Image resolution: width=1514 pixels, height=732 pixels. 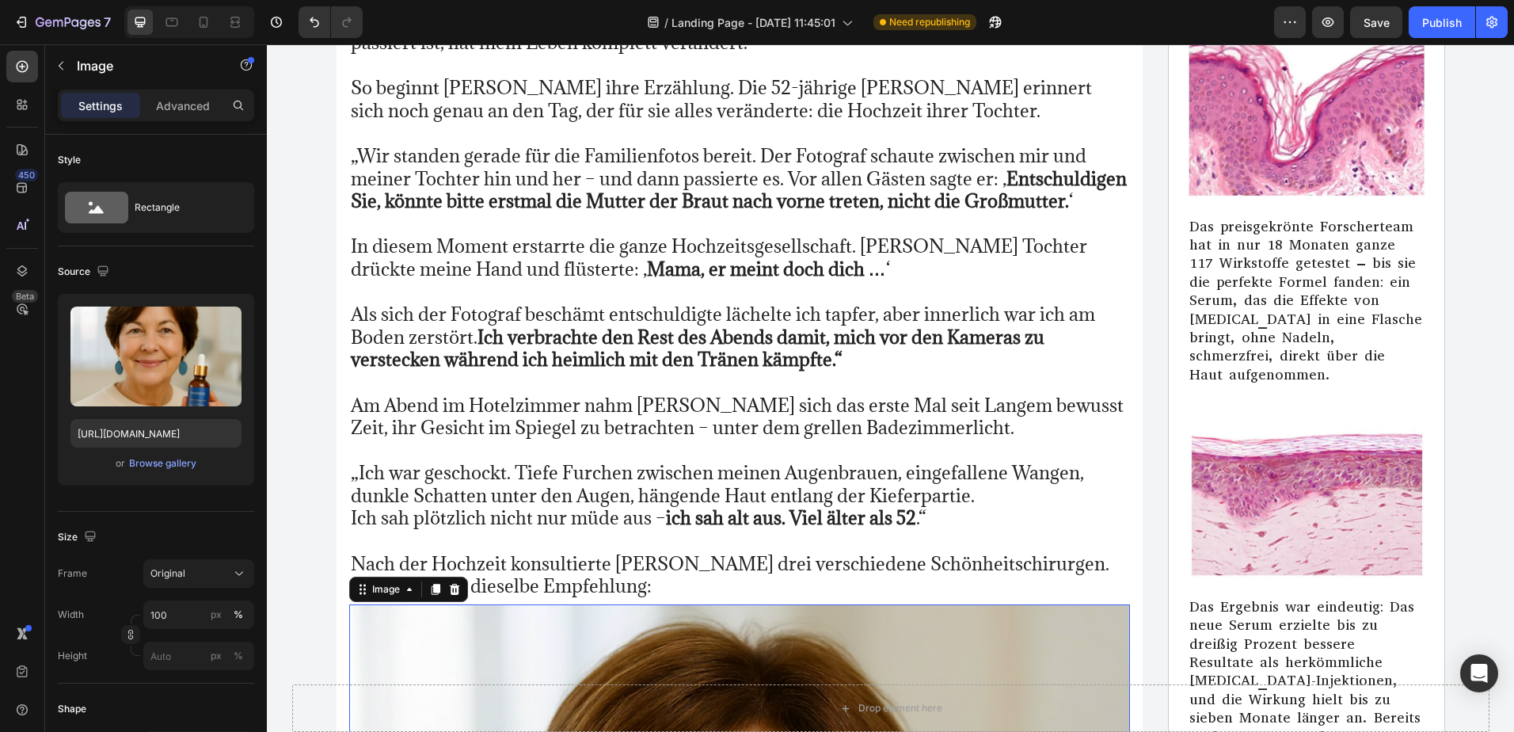 I want to click on div: Image, so click(x=119, y=545).